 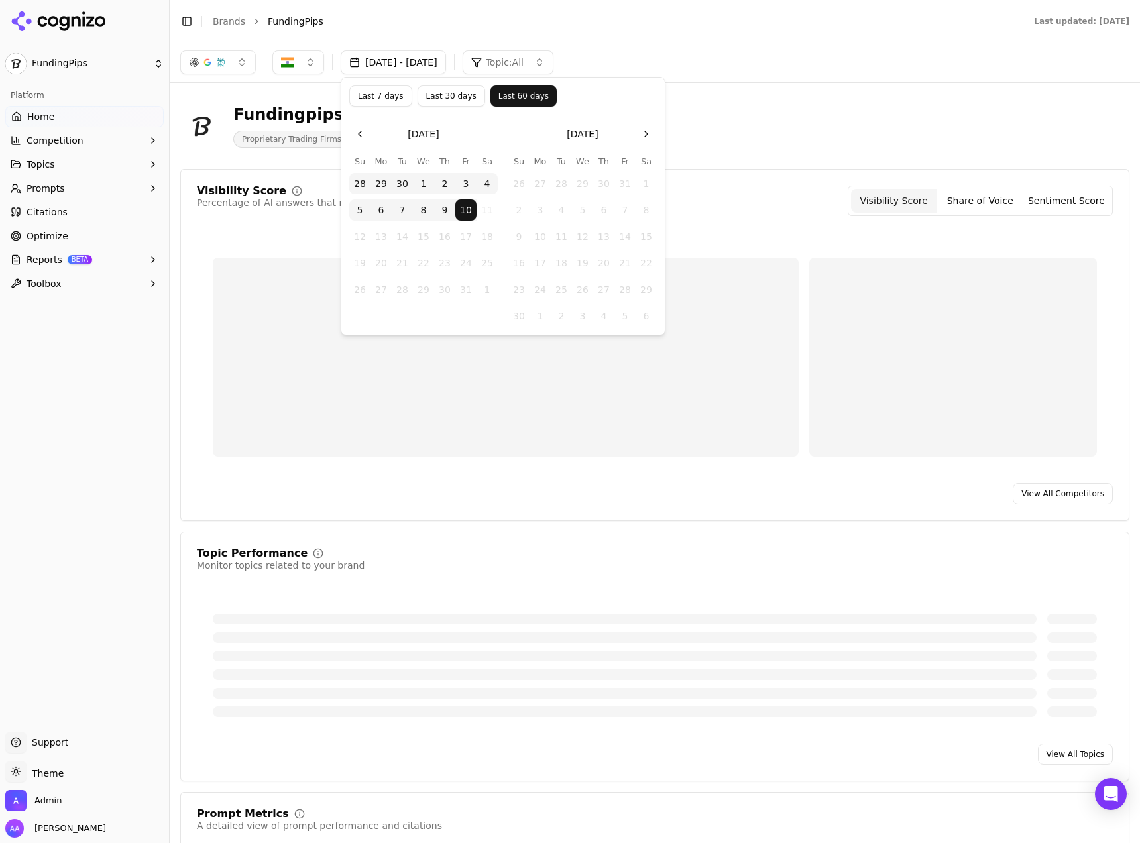 I want to click on span: Competition, so click(x=55, y=140).